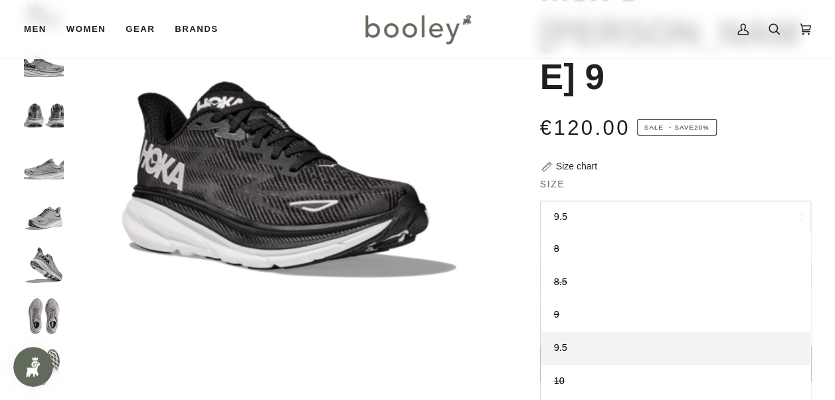 The height and width of the screenshot is (400, 835). What do you see at coordinates (557, 249) in the screenshot?
I see `span: 8` at bounding box center [557, 249].